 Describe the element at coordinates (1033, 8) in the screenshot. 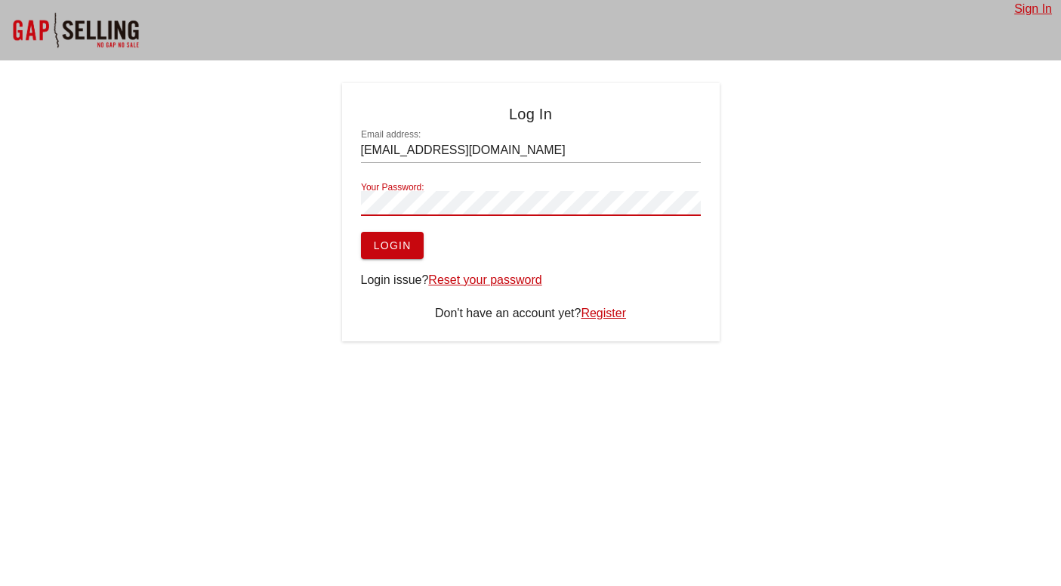

I see `a: Sign In` at that location.